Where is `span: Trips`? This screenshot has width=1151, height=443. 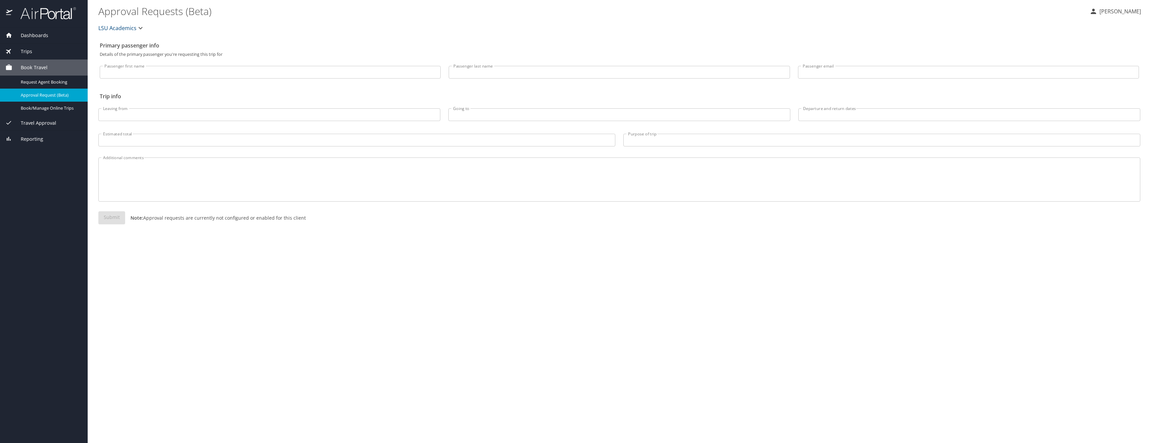
span: Trips is located at coordinates (22, 52).